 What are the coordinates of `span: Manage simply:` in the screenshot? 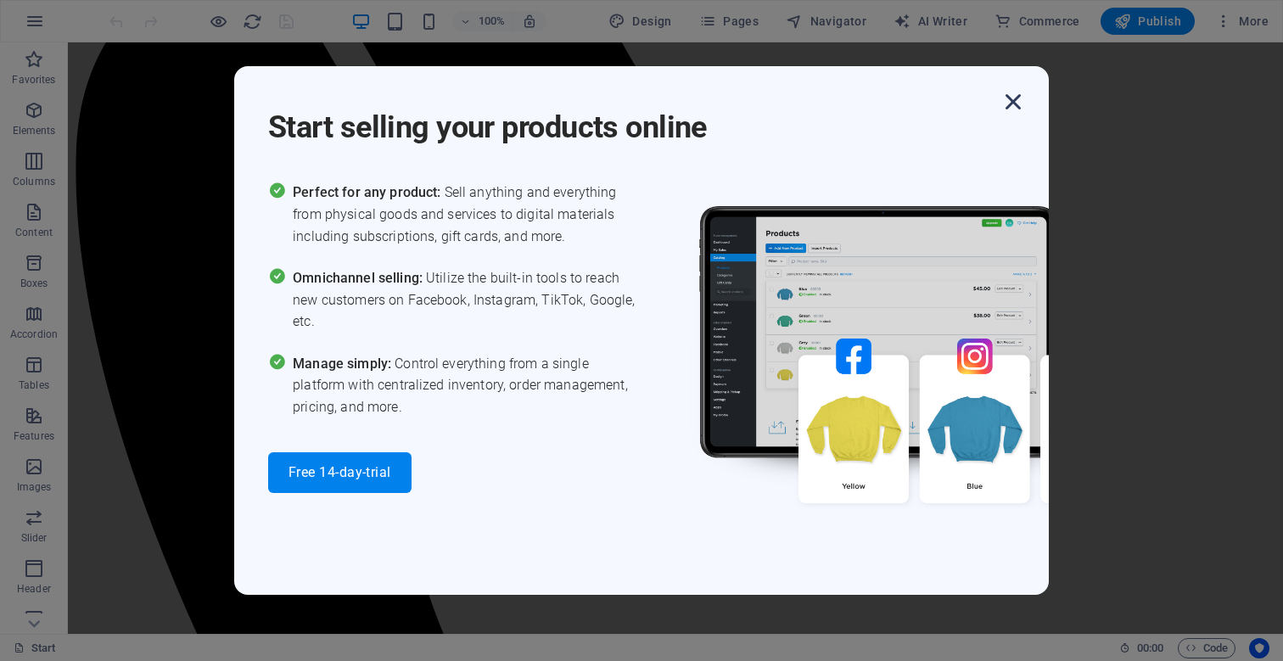 It's located at (344, 363).